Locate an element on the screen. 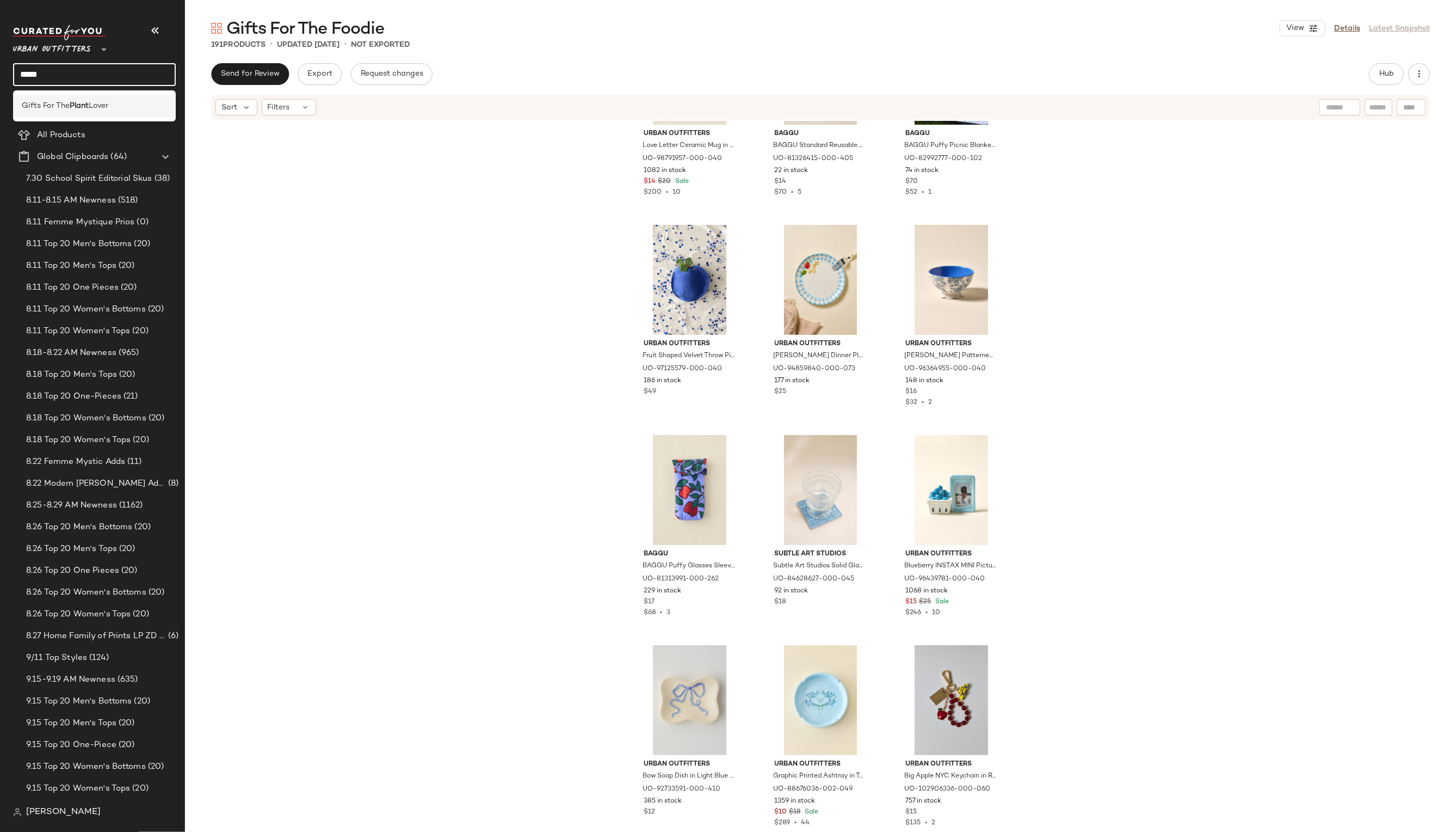 This screenshot has height=832, width=1456. span: 191 is located at coordinates (217, 45).